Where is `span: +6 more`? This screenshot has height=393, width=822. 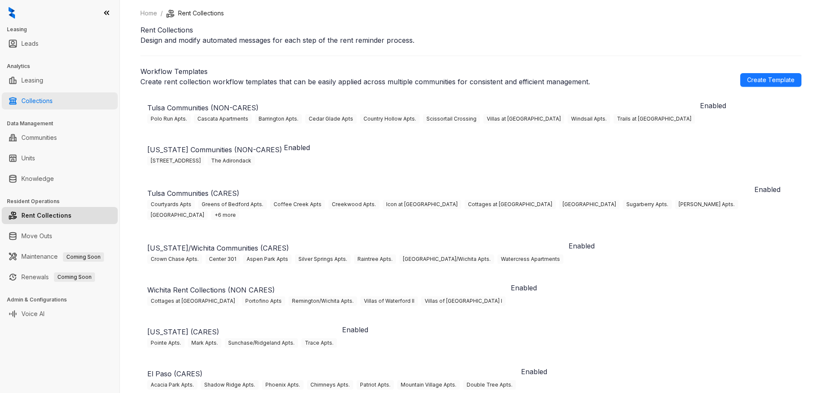
span: +6 more is located at coordinates (225, 215).